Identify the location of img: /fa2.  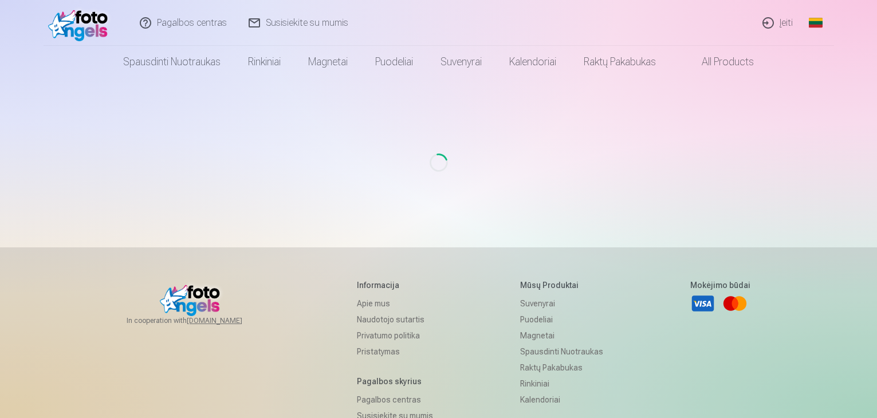
(81, 23).